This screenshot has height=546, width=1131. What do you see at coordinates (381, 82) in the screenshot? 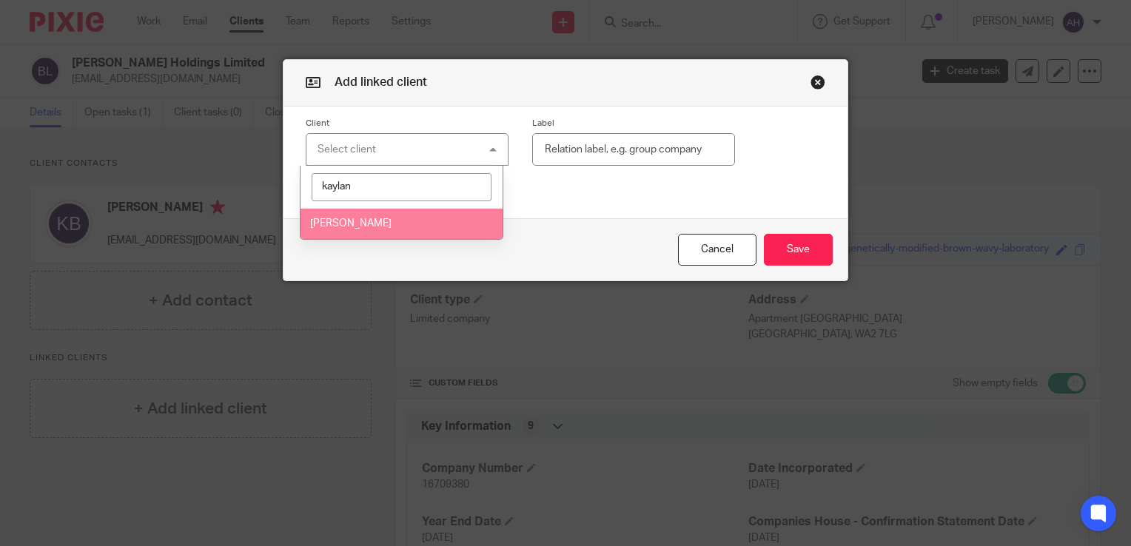
I see `span: Add linked client` at bounding box center [381, 82].